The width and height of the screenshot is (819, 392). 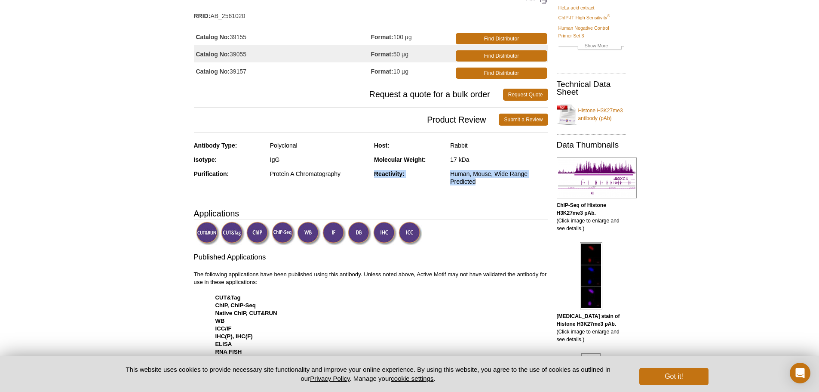 I want to click on td: 39055, so click(x=282, y=54).